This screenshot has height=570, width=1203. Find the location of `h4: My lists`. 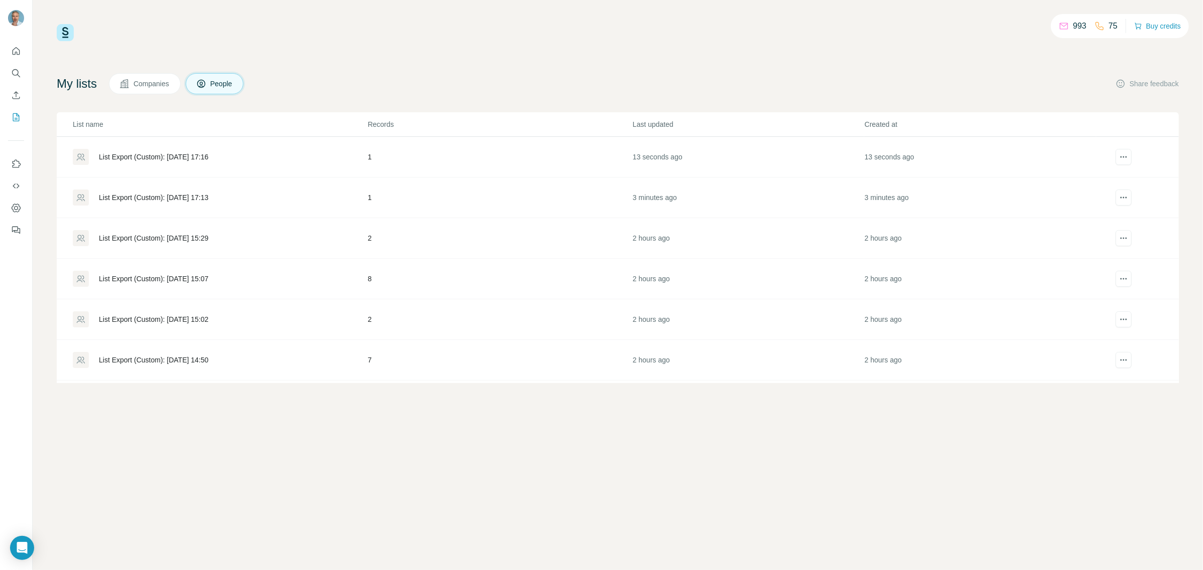

h4: My lists is located at coordinates (77, 84).